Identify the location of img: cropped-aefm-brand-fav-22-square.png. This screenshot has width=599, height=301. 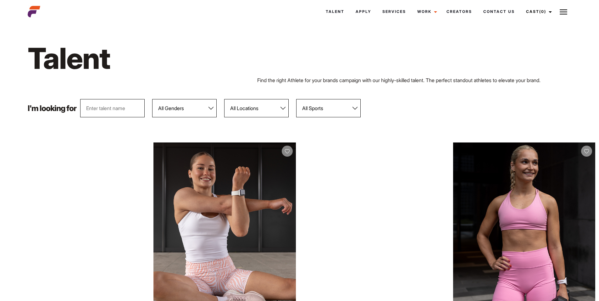
(34, 12).